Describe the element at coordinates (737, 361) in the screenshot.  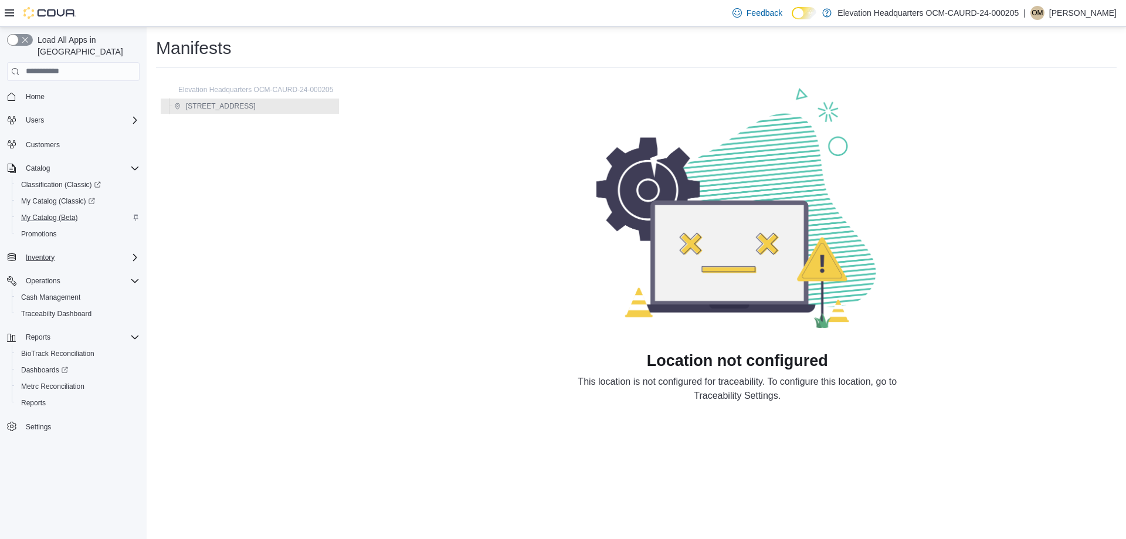
I see `h1: Location not configured` at that location.